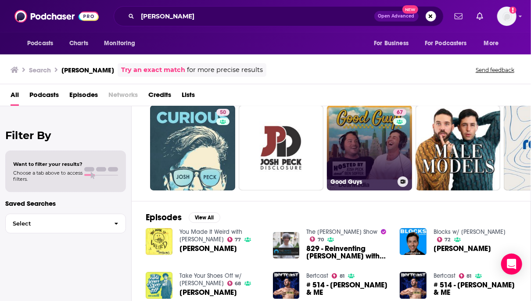 The width and height of the screenshot is (531, 301). What do you see at coordinates (223, 113) in the screenshot?
I see `span: 50` at bounding box center [223, 113].